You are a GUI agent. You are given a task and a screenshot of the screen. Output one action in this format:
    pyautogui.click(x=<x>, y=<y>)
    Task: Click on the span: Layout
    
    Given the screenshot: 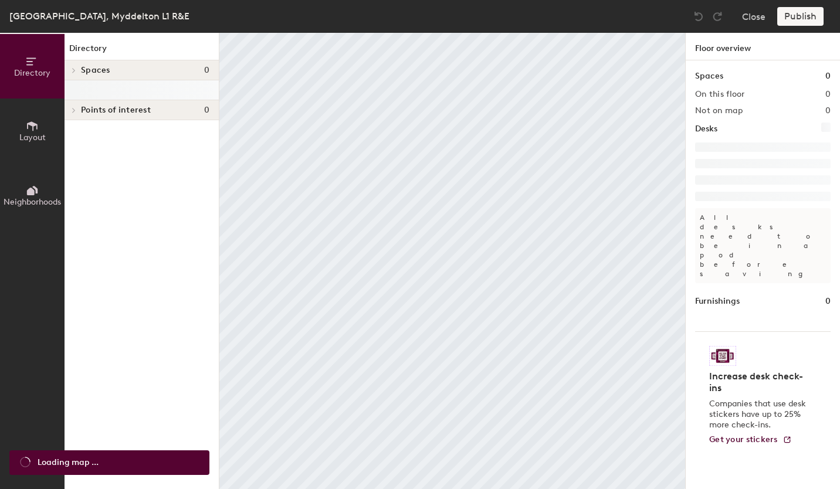 What is the action you would take?
    pyautogui.click(x=32, y=137)
    